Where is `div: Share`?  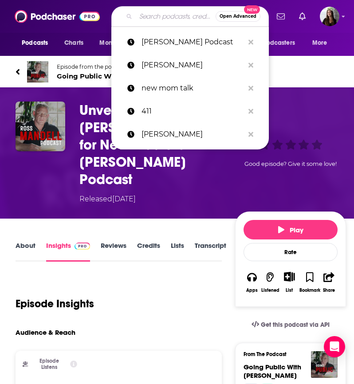
div: Share is located at coordinates (329, 290).